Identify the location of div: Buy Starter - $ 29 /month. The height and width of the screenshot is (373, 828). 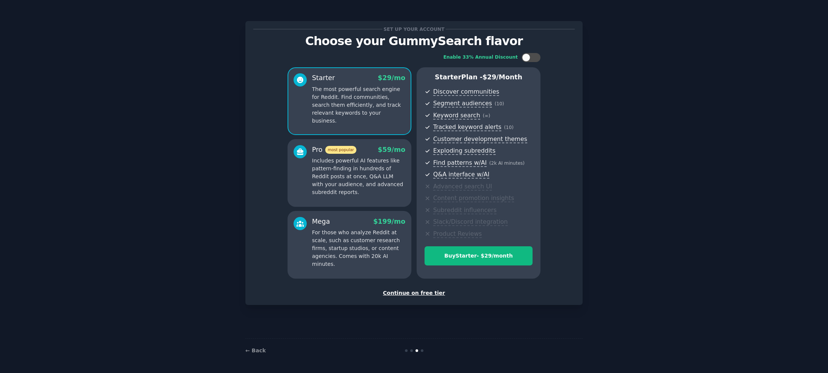
(478, 256).